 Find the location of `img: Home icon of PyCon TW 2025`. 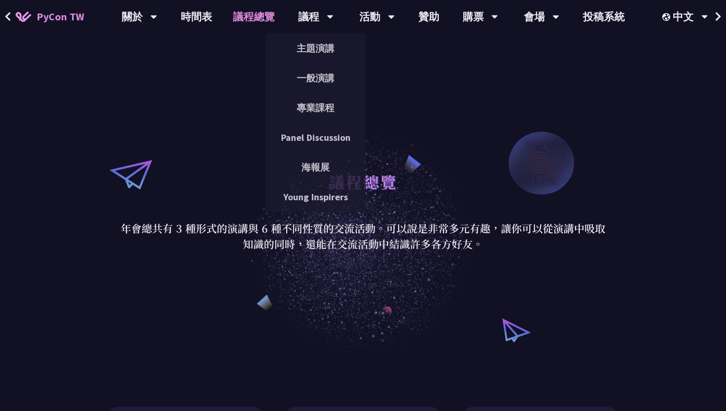

img: Home icon of PyCon TW 2025 is located at coordinates (23, 17).